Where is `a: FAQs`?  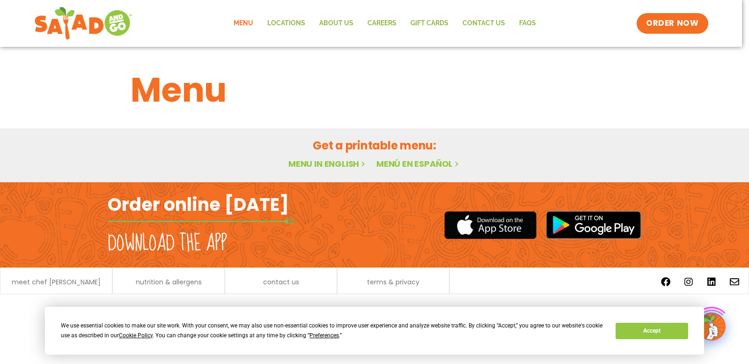 a: FAQs is located at coordinates (527, 23).